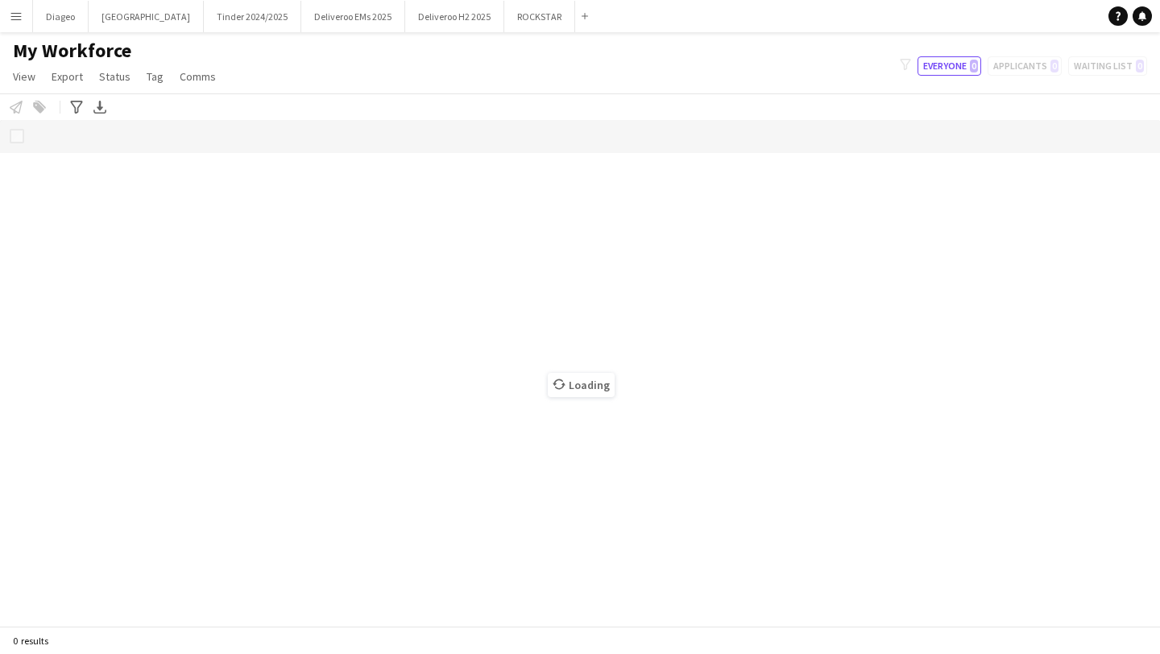 The image size is (1160, 654). I want to click on span: 0, so click(974, 66).